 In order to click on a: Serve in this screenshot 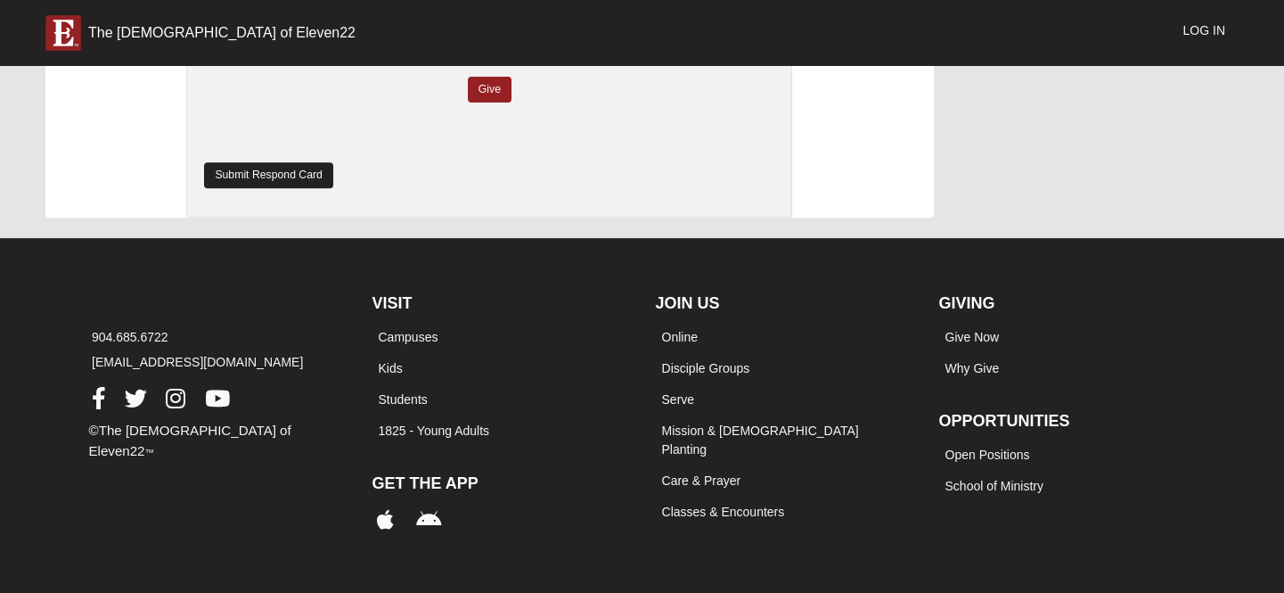, I will do `click(677, 399)`.